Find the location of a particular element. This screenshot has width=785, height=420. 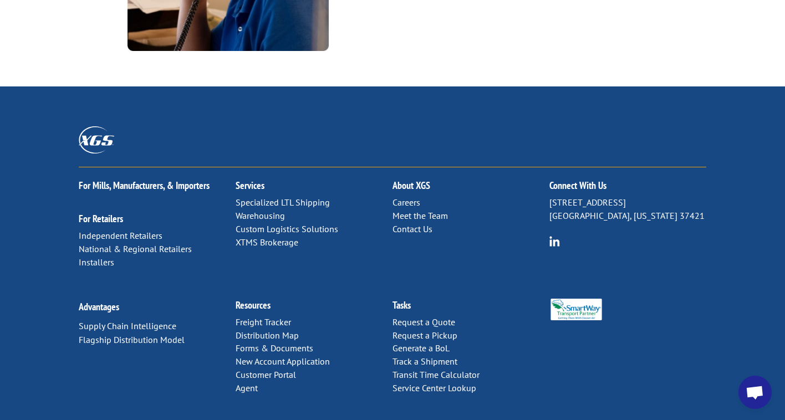

a: Supply Chain Intelligence is located at coordinates (128, 326).